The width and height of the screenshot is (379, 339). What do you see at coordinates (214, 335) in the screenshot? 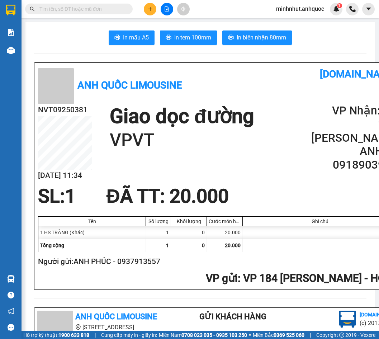
I see `strong: 0708 023 035 - 0935 103 250` at bounding box center [214, 335].